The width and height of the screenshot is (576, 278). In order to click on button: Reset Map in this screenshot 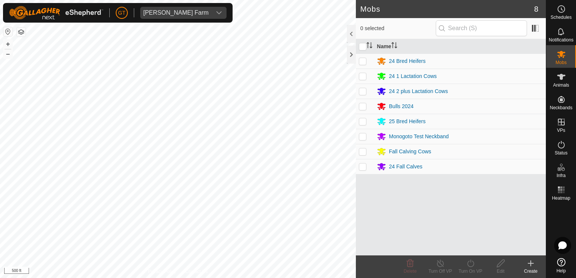, I will do `click(8, 32)`.